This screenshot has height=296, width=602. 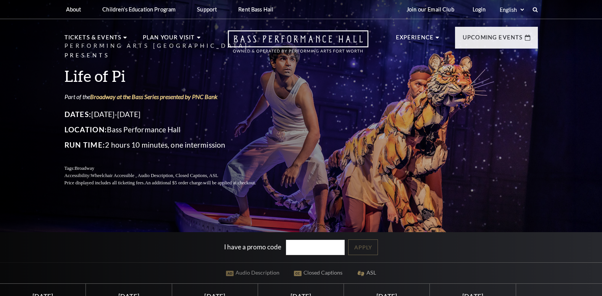 I want to click on h3: Life of Pi, so click(x=170, y=76).